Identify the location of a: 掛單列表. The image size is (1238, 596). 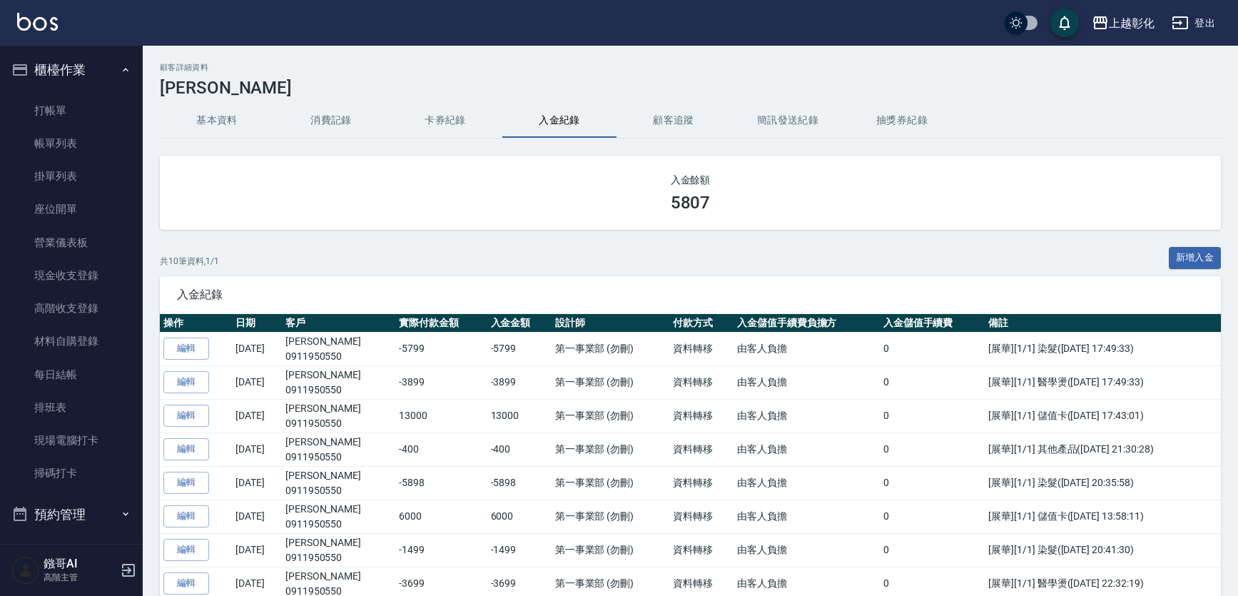
(71, 176).